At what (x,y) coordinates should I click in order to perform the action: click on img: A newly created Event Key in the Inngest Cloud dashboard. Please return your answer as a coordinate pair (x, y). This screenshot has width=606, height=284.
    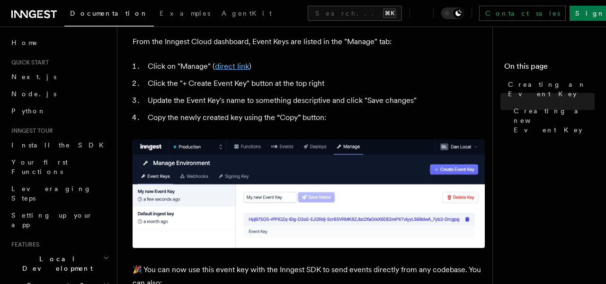
    Looking at the image, I should click on (309, 193).